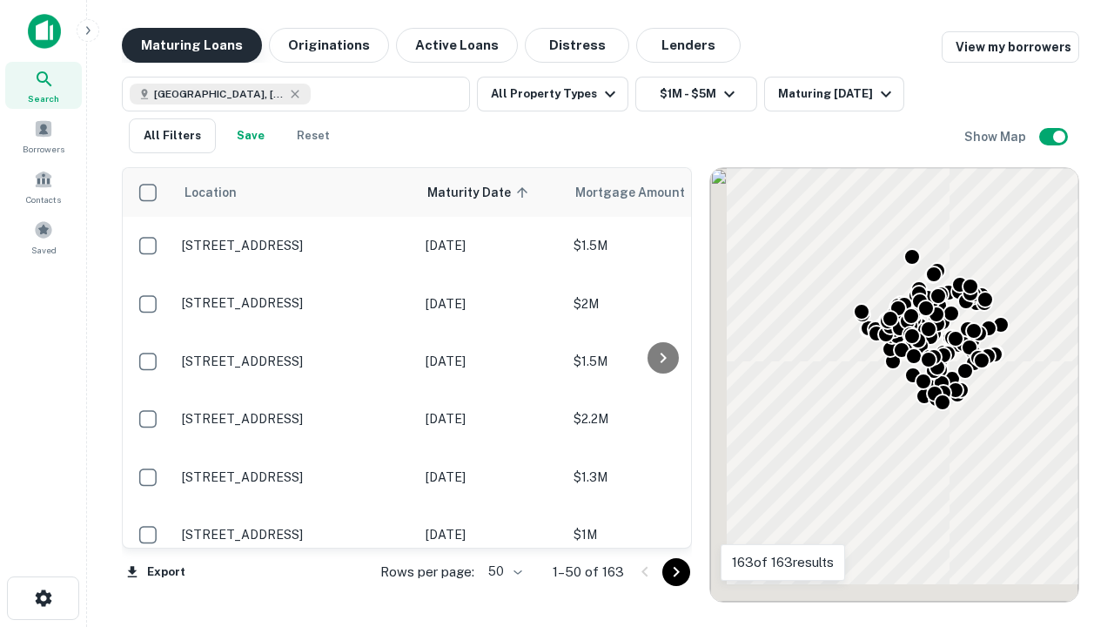 The image size is (1114, 627). Describe the element at coordinates (427, 572) in the screenshot. I see `p: Rows per page:` at that location.